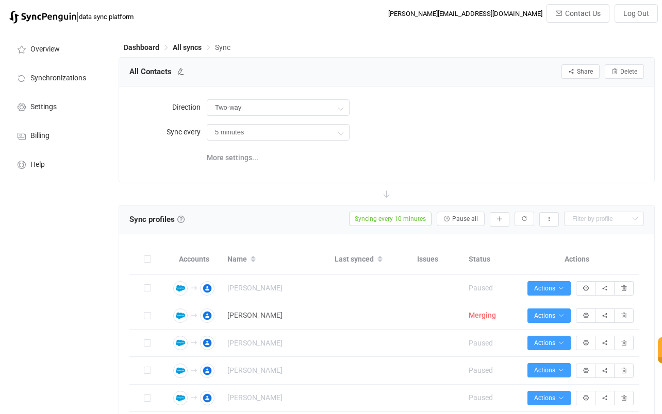  Describe the element at coordinates (57, 48) in the screenshot. I see `a: Overview` at that location.